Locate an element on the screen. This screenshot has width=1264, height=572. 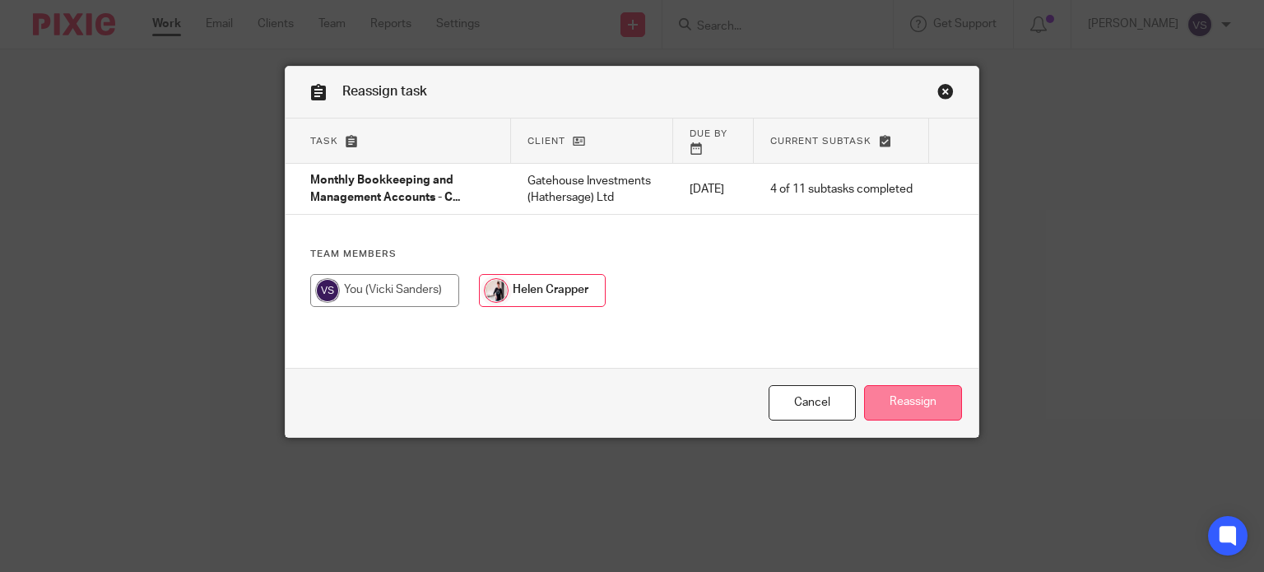
span: Task is located at coordinates (324, 141).